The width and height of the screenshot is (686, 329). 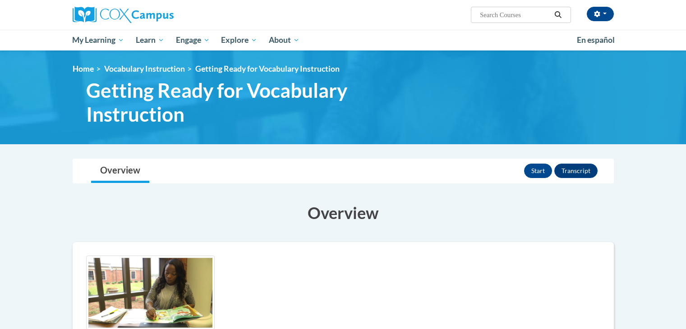 I want to click on a: About, so click(x=284, y=40).